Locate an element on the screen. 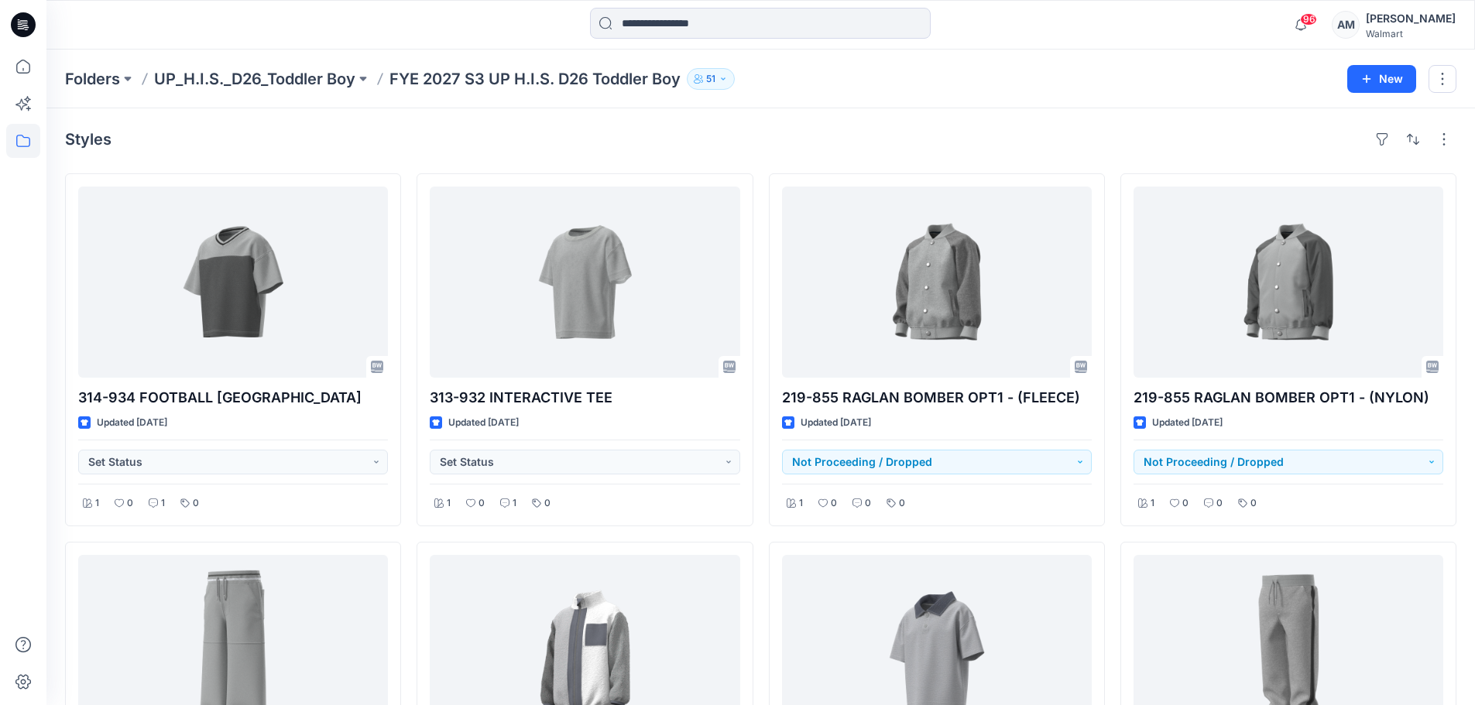 This screenshot has width=1475, height=705. a: UP_H.I.S._D26_Toddler Boy is located at coordinates (255, 79).